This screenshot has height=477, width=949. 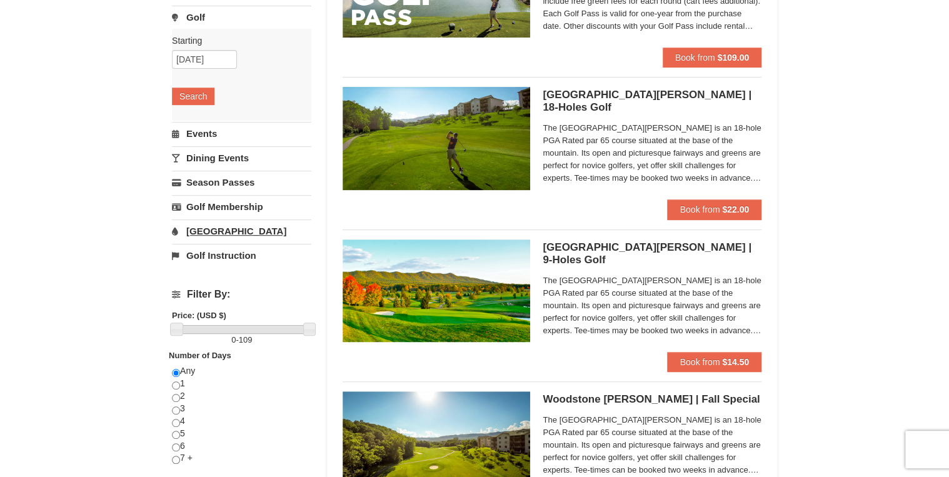 I want to click on a: Dining Events, so click(x=241, y=158).